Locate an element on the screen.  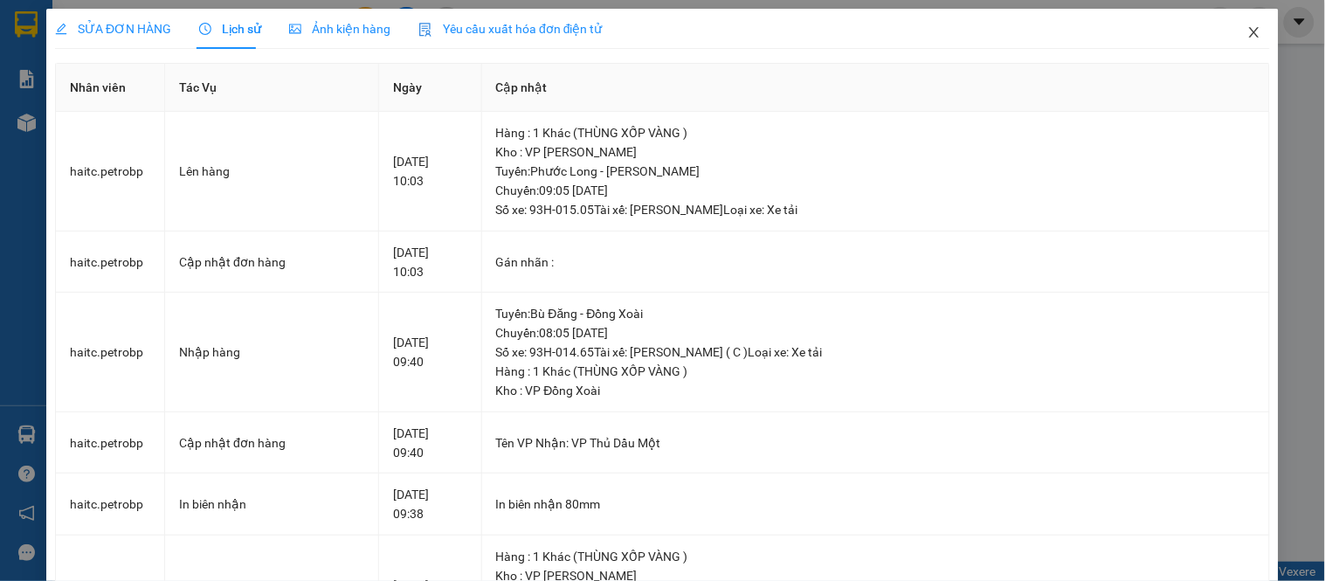
span: close is located at coordinates (1254, 32).